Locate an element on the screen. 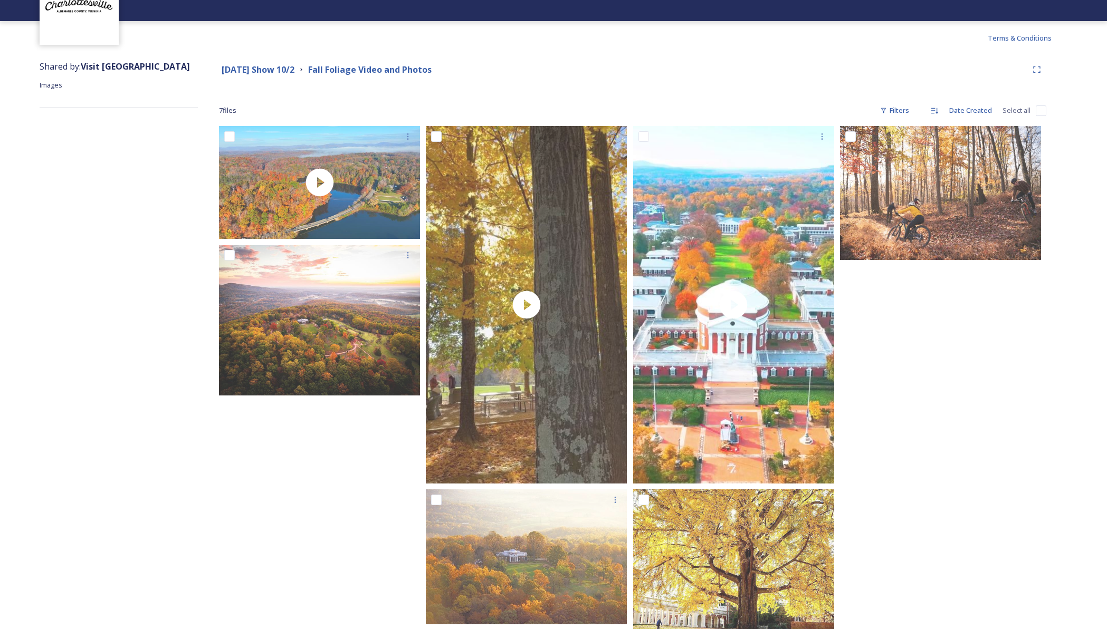 Image resolution: width=1107 pixels, height=629 pixels. span: Images is located at coordinates (51, 85).